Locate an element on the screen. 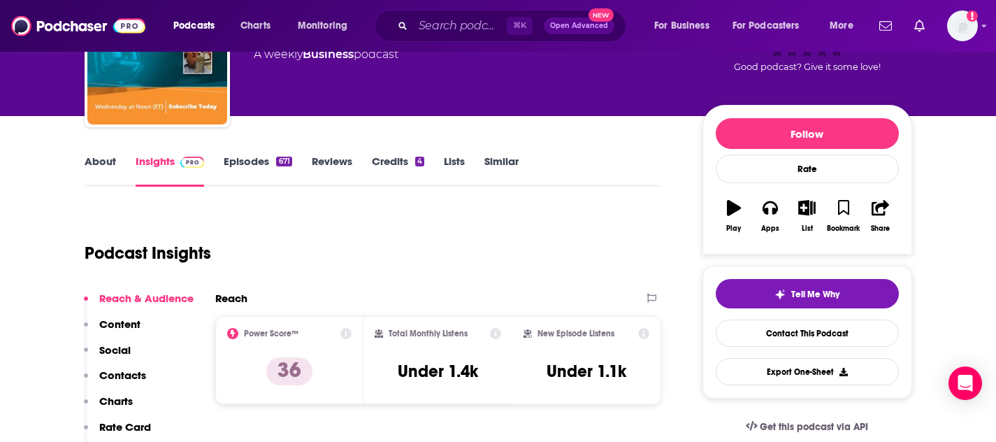 Image resolution: width=996 pixels, height=442 pixels. button: Contacts is located at coordinates (115, 381).